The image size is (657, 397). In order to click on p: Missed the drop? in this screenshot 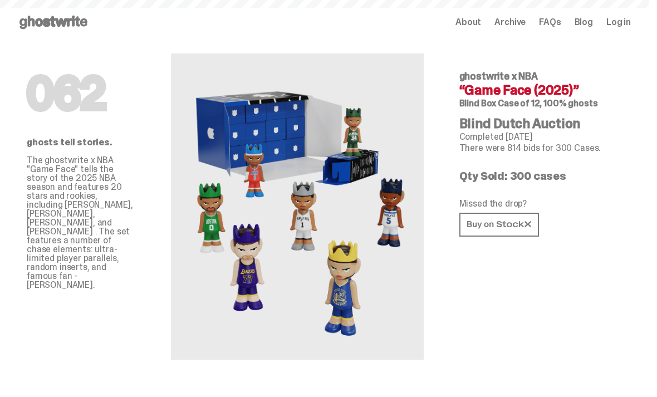, I will do `click(541, 204)`.